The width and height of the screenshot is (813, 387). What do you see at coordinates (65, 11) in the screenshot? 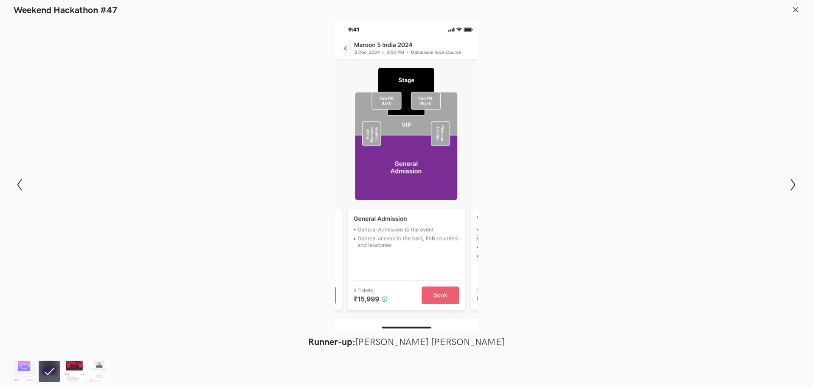
I see `h1: Weekend Hackathon #47` at bounding box center [65, 11].